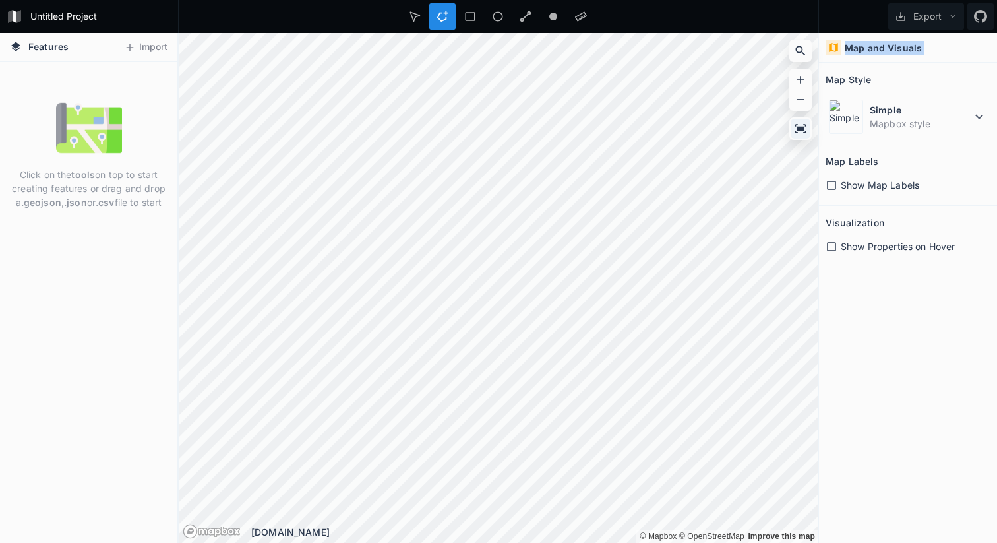 The height and width of the screenshot is (543, 997). I want to click on strong: tools, so click(83, 174).